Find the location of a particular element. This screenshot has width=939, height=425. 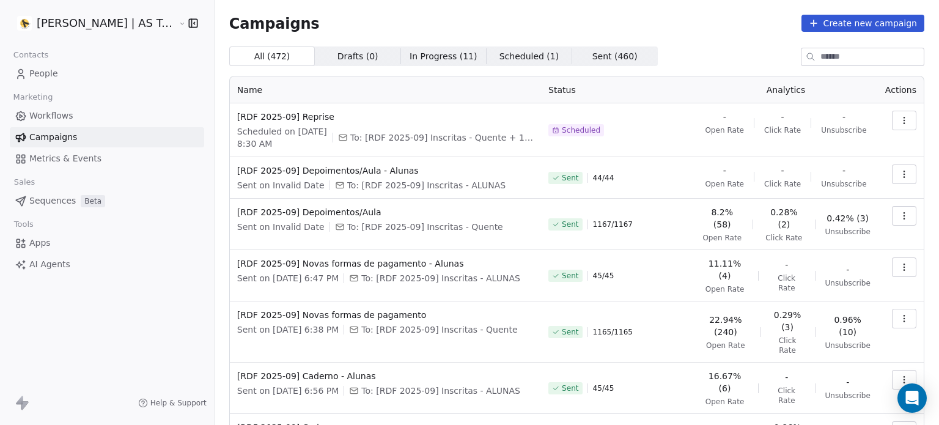

span: Sent ( 460 ) is located at coordinates (615, 56).